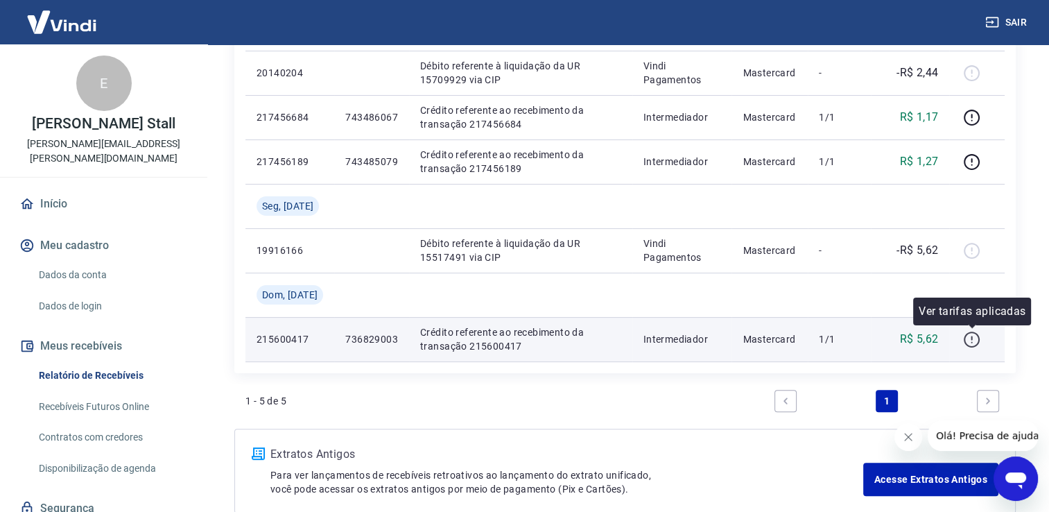 This screenshot has width=1049, height=512. Describe the element at coordinates (103, 346) in the screenshot. I see `button: Meus recebíveis` at that location.